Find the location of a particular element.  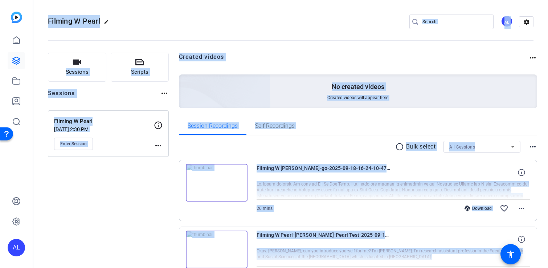

span: Created videos will appear here is located at coordinates (358, 98).